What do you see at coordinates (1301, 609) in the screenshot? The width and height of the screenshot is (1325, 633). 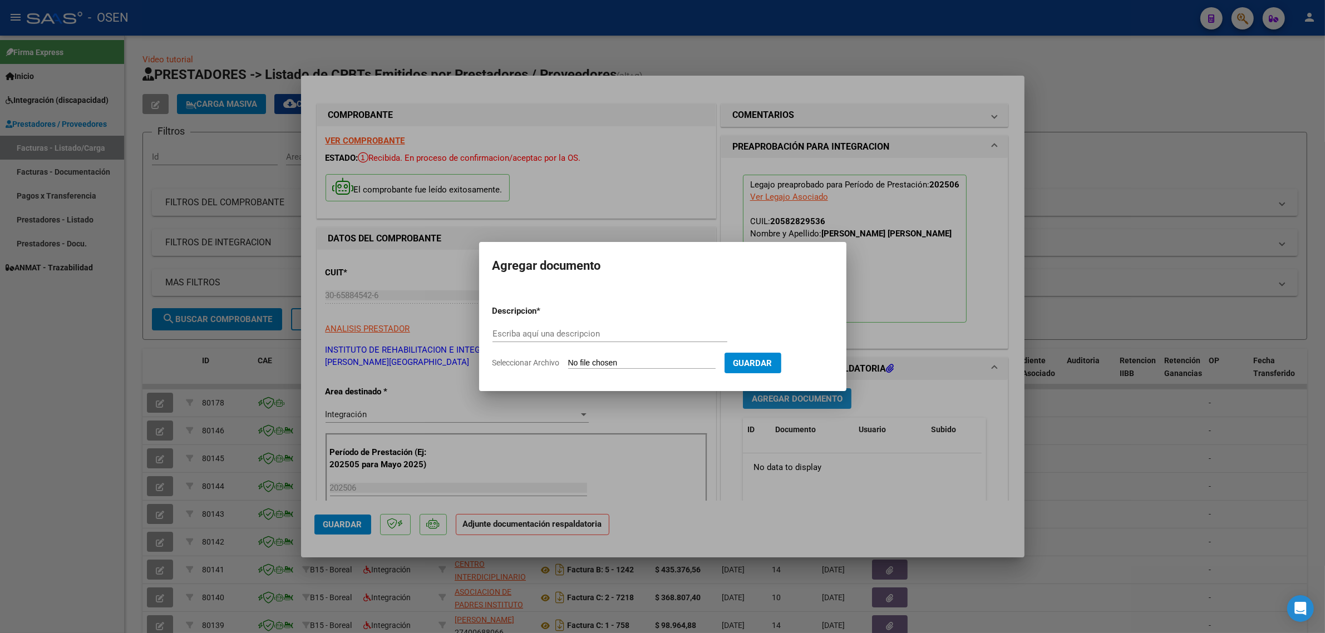 I see `div: Open Intercom Messenger` at bounding box center [1301, 609].